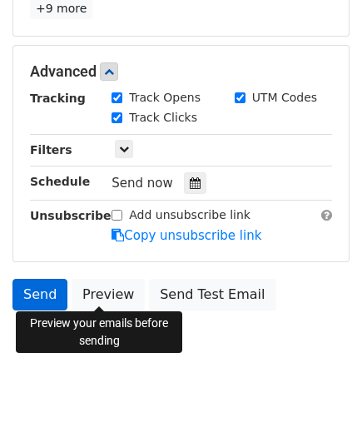  What do you see at coordinates (190, 215) in the screenshot?
I see `label: Add unsubscribe link` at bounding box center [190, 215].